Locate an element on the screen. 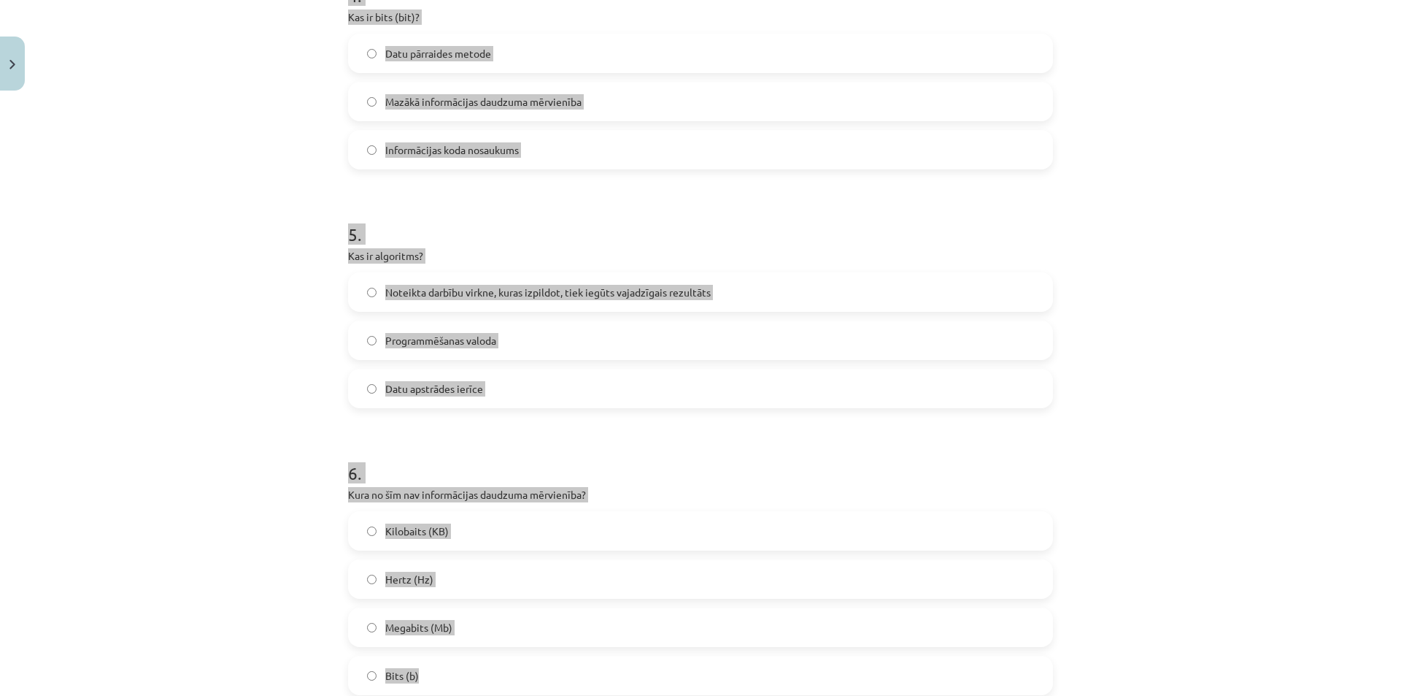 Image resolution: width=1401 pixels, height=696 pixels. input: Kilobaits (KB) is located at coordinates (372, 531).